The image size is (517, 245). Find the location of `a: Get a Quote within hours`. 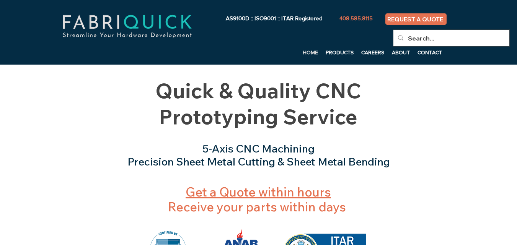

a: Get a Quote within hours is located at coordinates (258, 192).